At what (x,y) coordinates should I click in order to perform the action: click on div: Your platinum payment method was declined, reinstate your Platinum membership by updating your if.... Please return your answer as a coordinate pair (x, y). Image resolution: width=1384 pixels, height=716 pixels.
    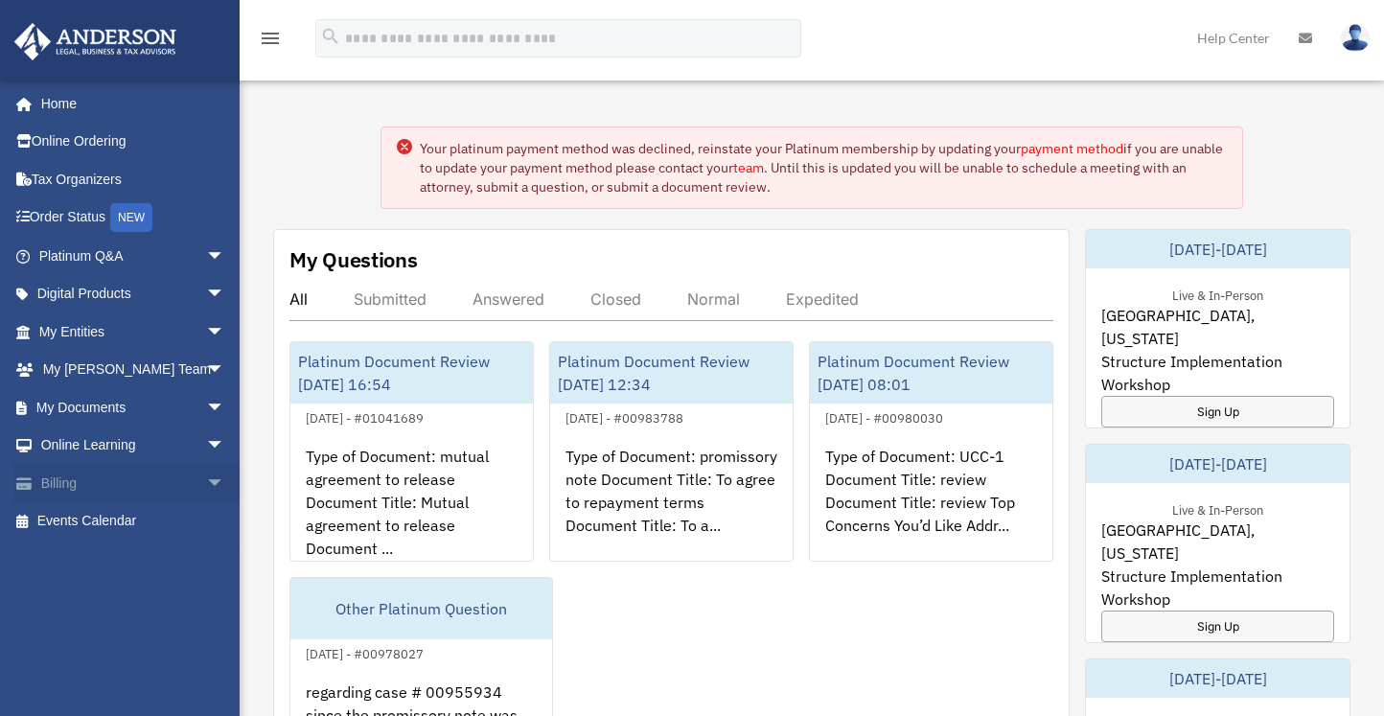
    Looking at the image, I should click on (822, 168).